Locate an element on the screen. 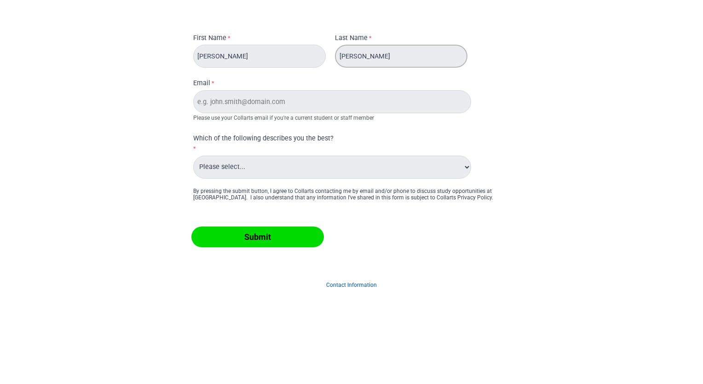 This screenshot has width=703, height=384. select: Which of the following describes you the best? is located at coordinates (332, 167).